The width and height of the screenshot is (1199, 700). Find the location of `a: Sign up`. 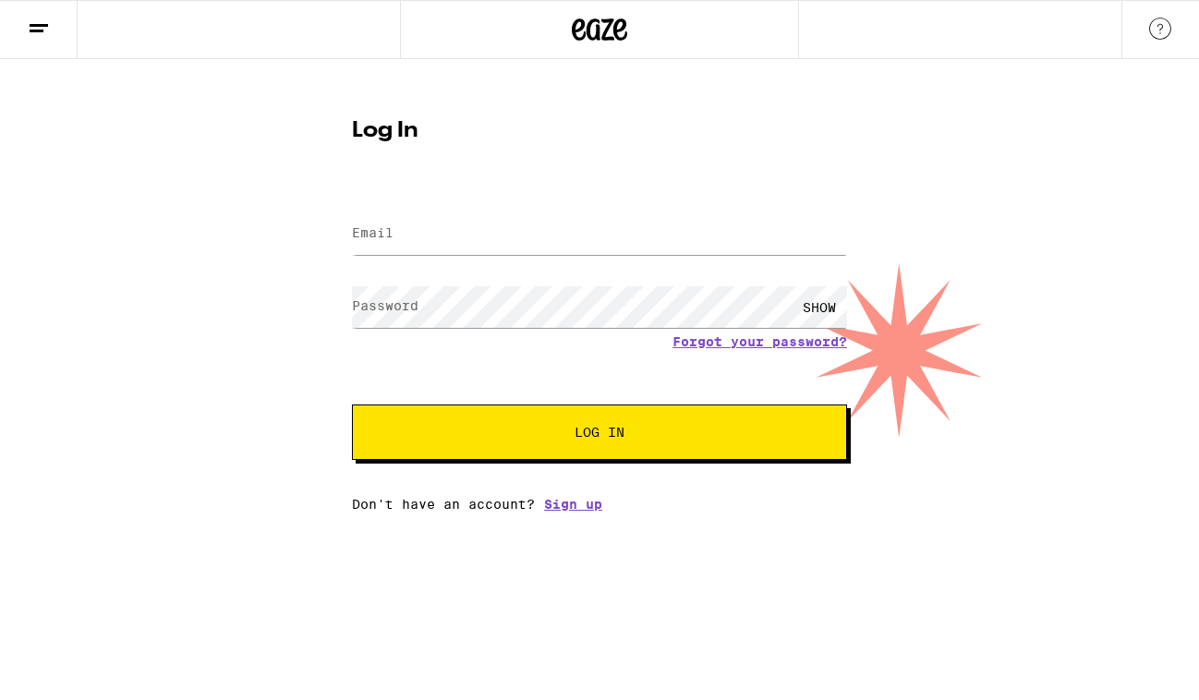

a: Sign up is located at coordinates (572, 504).